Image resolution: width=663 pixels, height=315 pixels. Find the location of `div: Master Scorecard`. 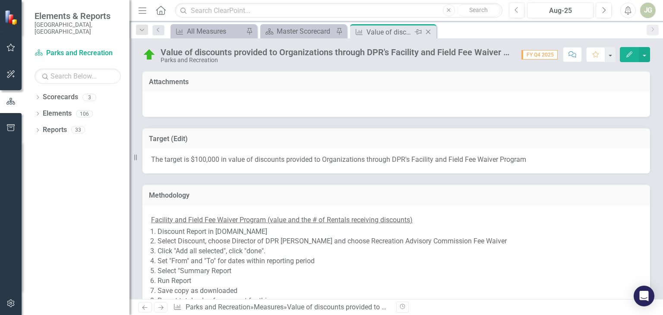

div: Master Scorecard is located at coordinates (305, 31).